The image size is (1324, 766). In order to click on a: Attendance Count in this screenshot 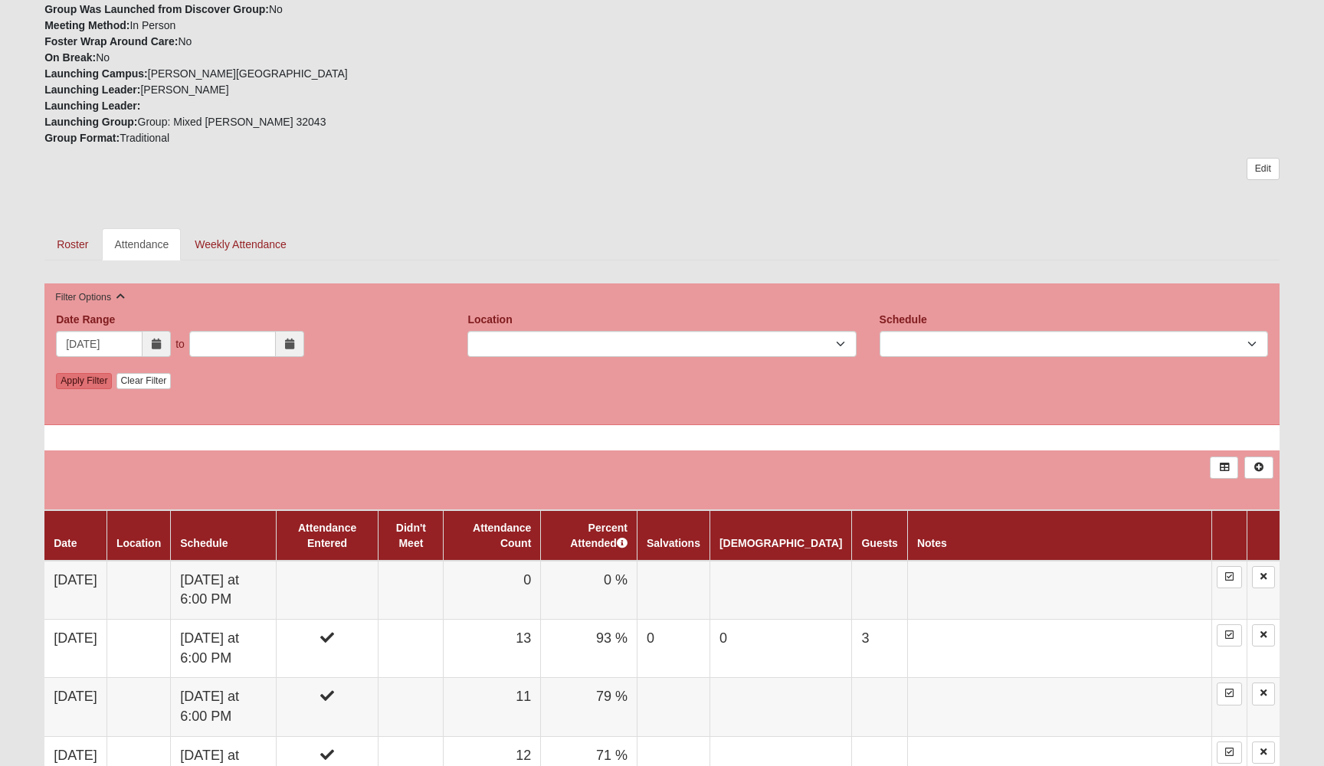, I will do `click(502, 536)`.